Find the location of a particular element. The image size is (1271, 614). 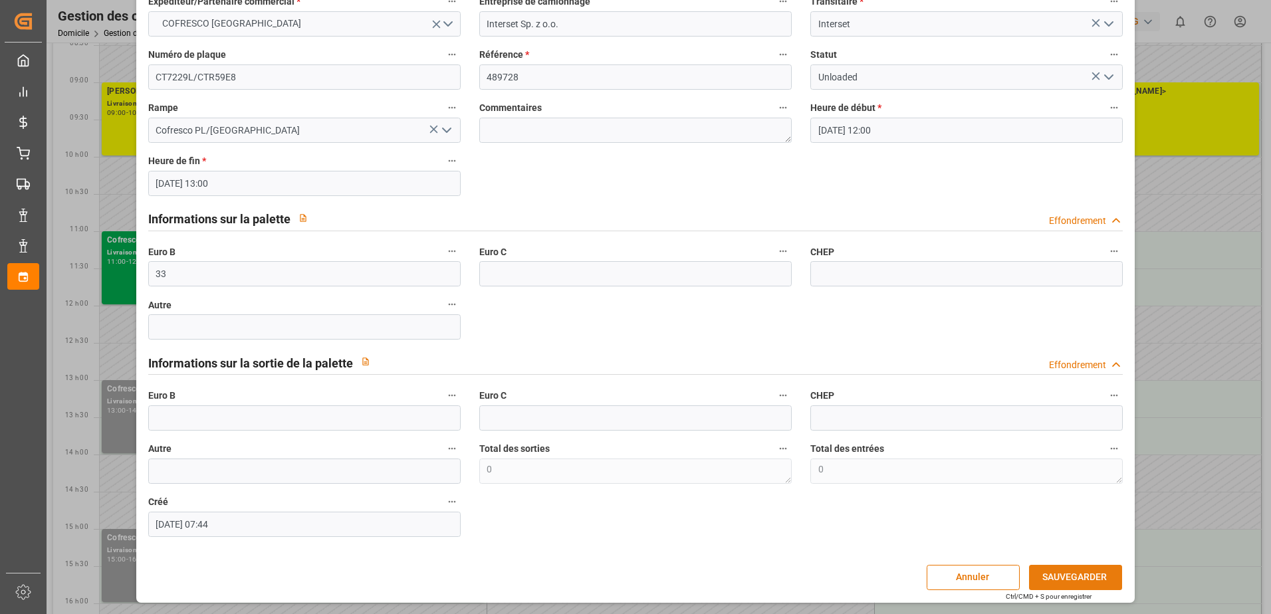

button: Rampe is located at coordinates (452, 108).